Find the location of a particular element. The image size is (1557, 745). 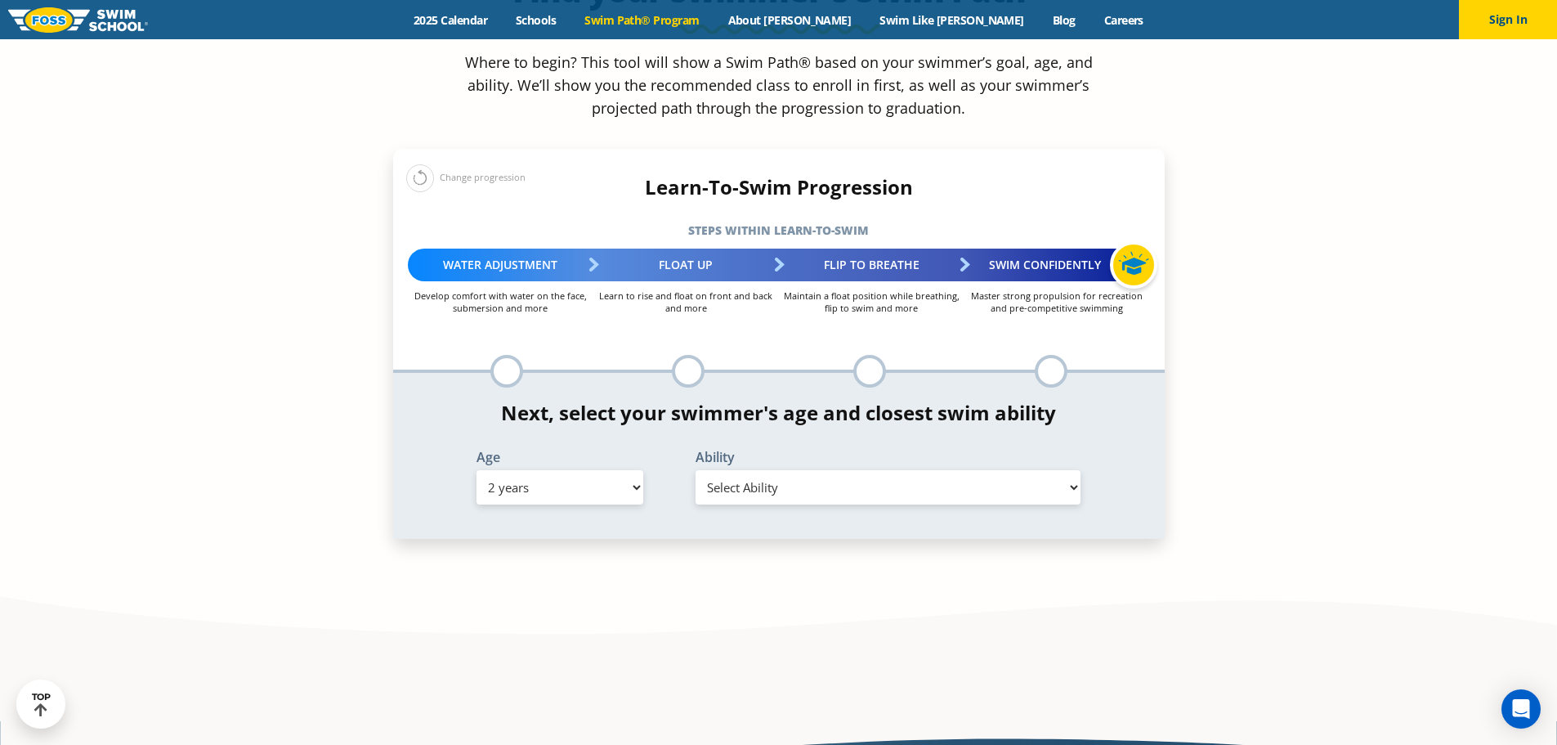

a: Schools is located at coordinates (536, 20).